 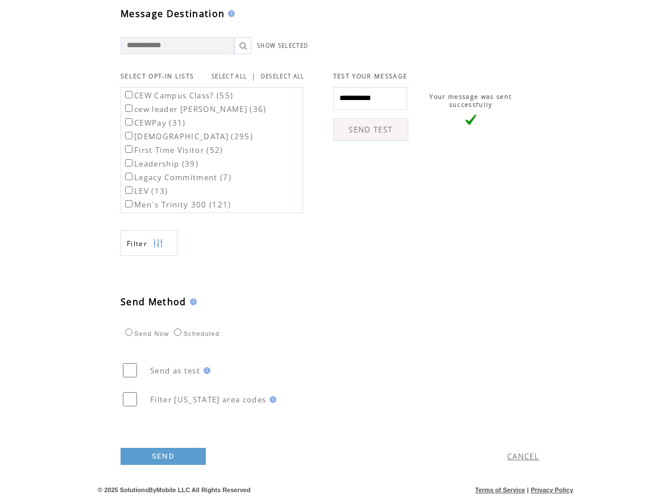 I want to click on img: filters.png, so click(x=158, y=243).